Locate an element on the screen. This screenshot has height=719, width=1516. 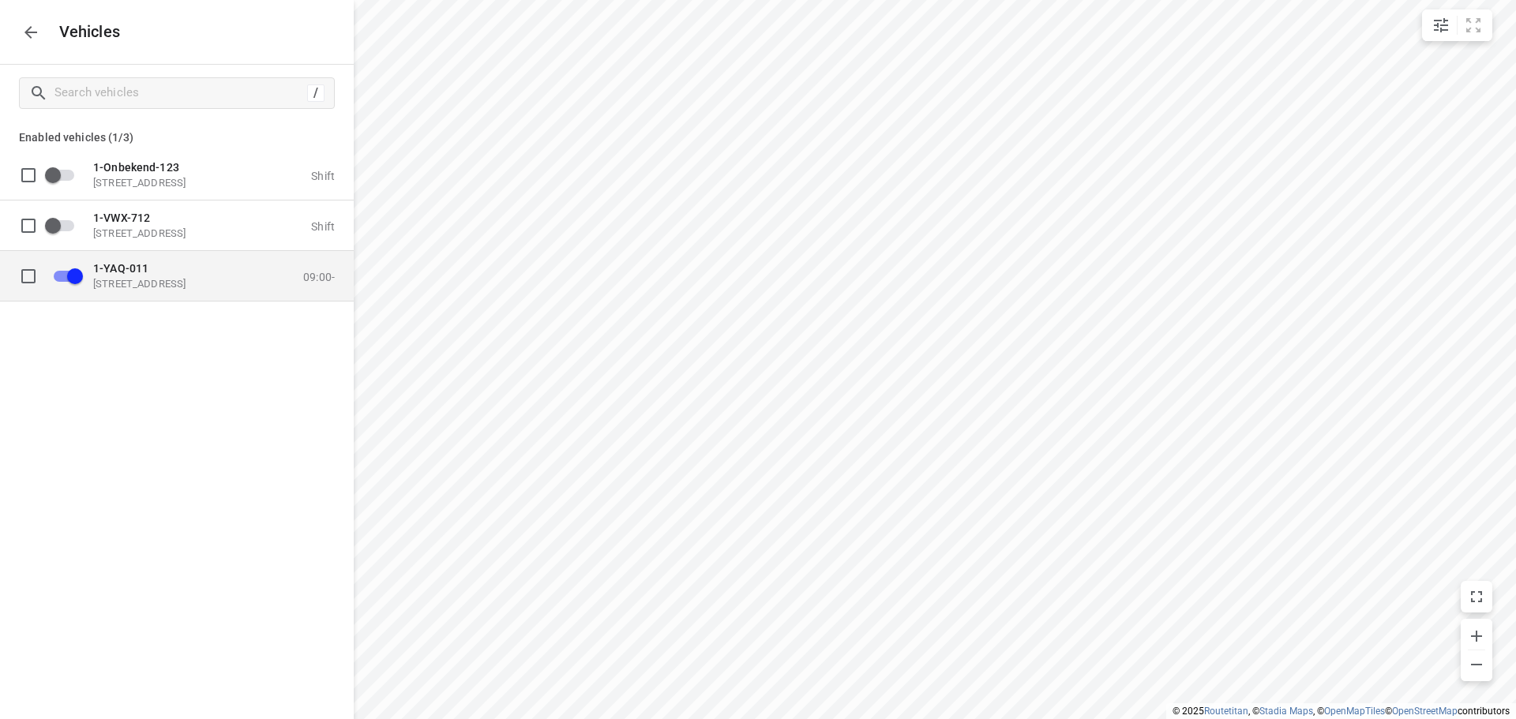
li: © 2025 , © , © © contributors is located at coordinates (1341, 711).